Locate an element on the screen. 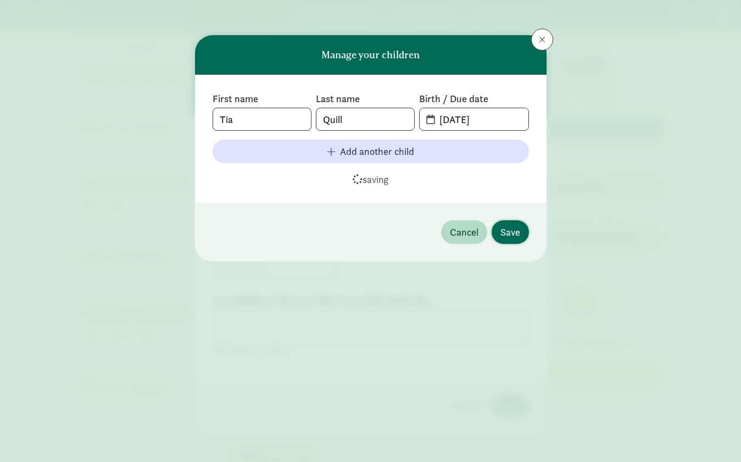 This screenshot has width=741, height=462. button: Cancel is located at coordinates (464, 232).